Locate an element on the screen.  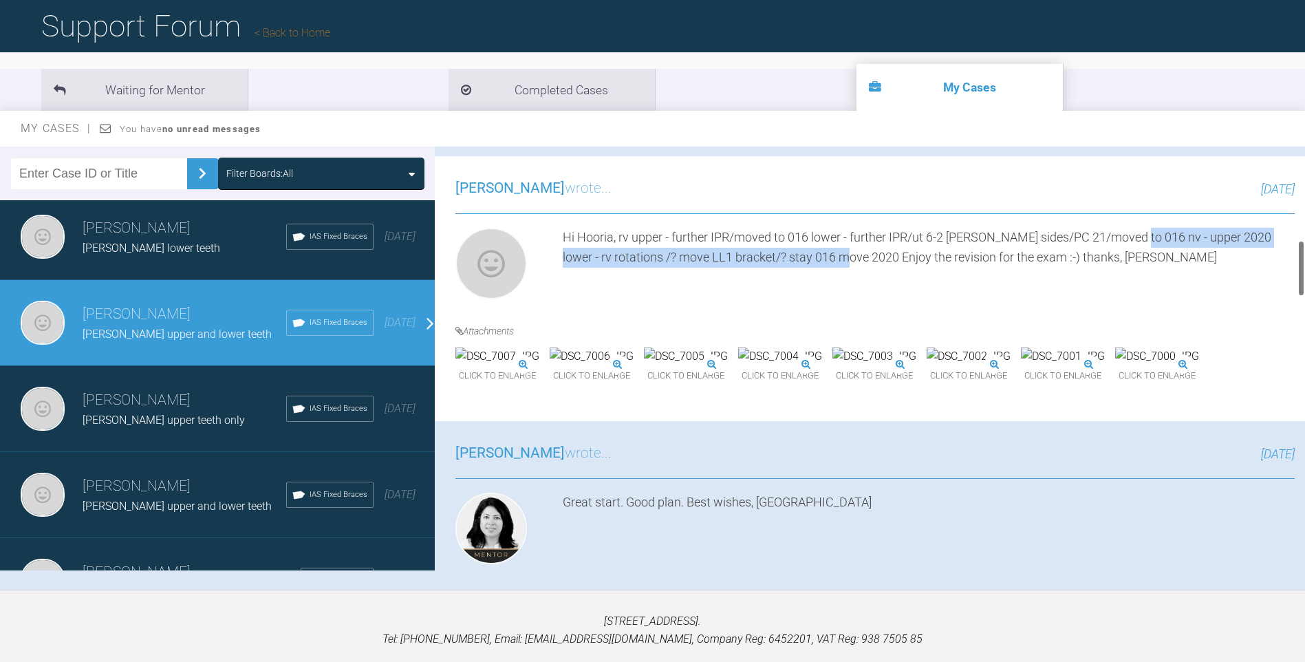
li: Waiting for Mentor is located at coordinates (144, 89).